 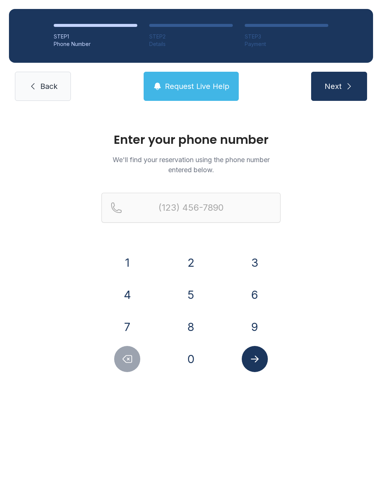 What do you see at coordinates (255, 327) in the screenshot?
I see `button: 9` at bounding box center [255, 327].